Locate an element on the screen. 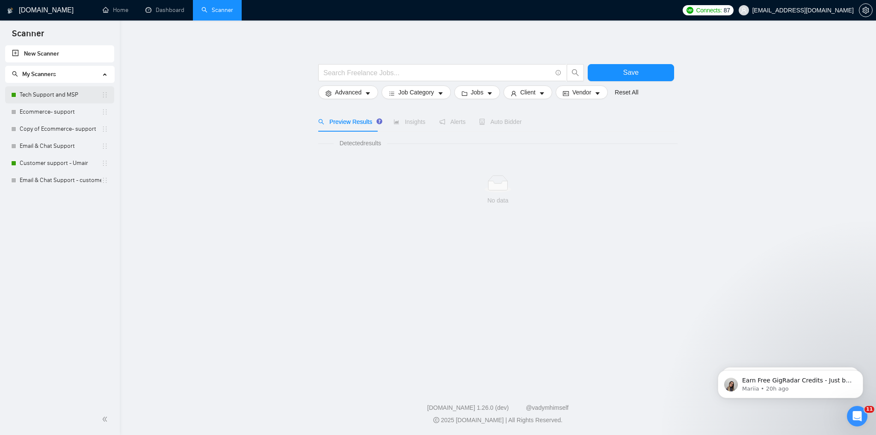 Image resolution: width=876 pixels, height=435 pixels. li: New Scanner is located at coordinates (59, 54).